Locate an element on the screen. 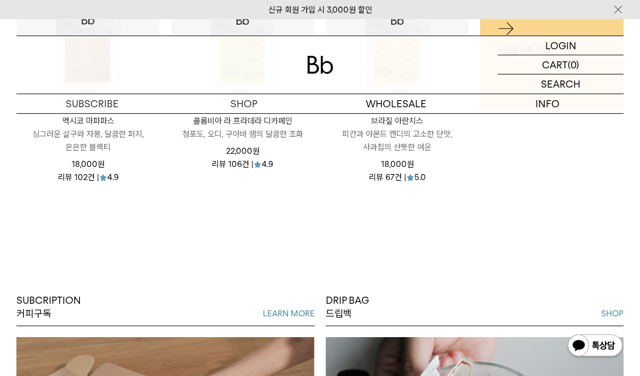 The height and width of the screenshot is (376, 640). p: CART is located at coordinates (554, 65).